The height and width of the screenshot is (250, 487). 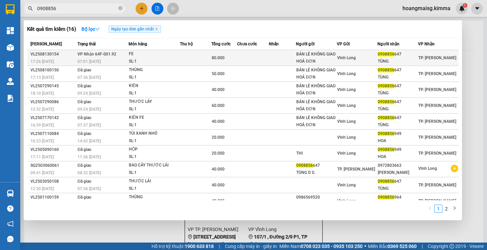 I want to click on div: Vĩnh Long, so click(x=92, y=10).